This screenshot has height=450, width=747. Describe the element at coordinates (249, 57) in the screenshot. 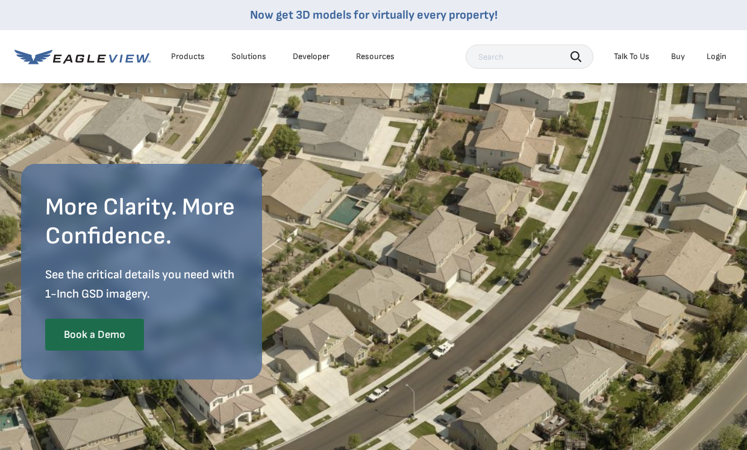

I see `div: Solutions` at that location.